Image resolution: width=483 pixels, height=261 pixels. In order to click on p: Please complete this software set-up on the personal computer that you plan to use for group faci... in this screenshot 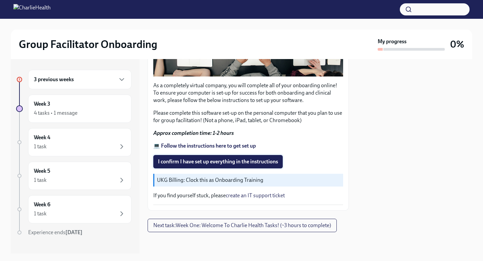, I will do `click(248, 117)`.